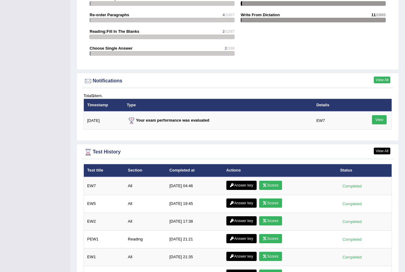 Image resolution: width=405 pixels, height=272 pixels. Describe the element at coordinates (223, 15) in the screenshot. I see `span: 4` at that location.